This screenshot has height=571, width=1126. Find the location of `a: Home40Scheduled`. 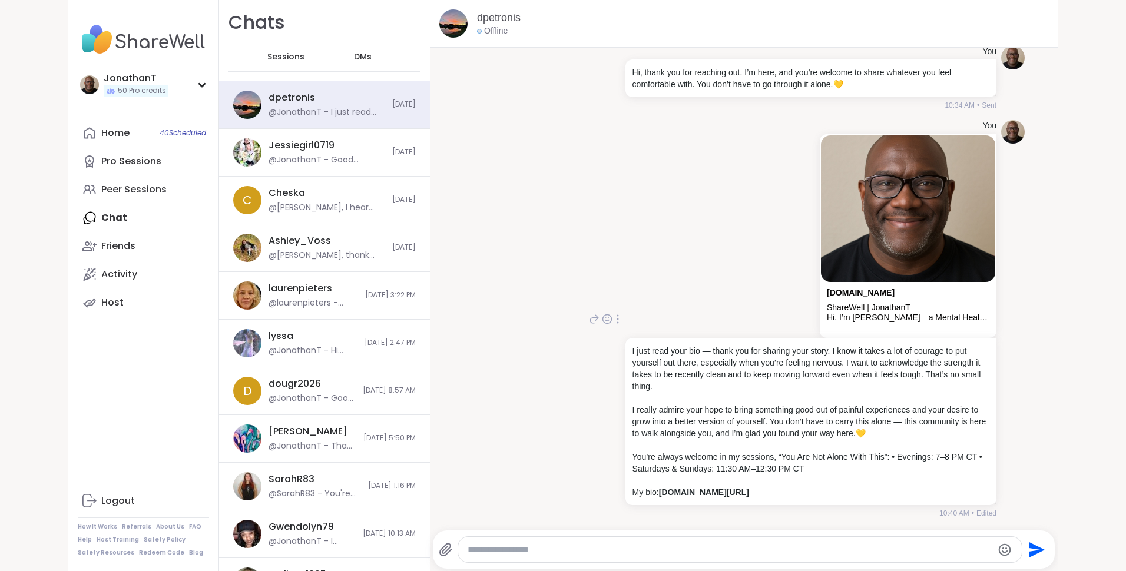

a: Home40Scheduled is located at coordinates (143, 133).